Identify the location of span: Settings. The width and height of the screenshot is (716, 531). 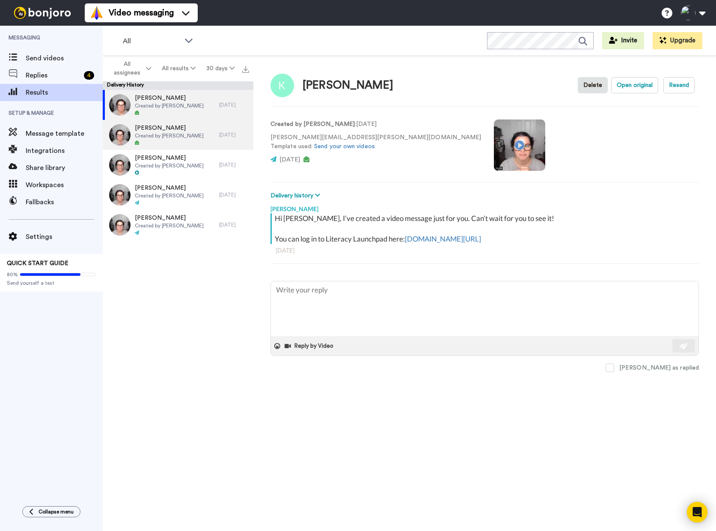
(64, 237).